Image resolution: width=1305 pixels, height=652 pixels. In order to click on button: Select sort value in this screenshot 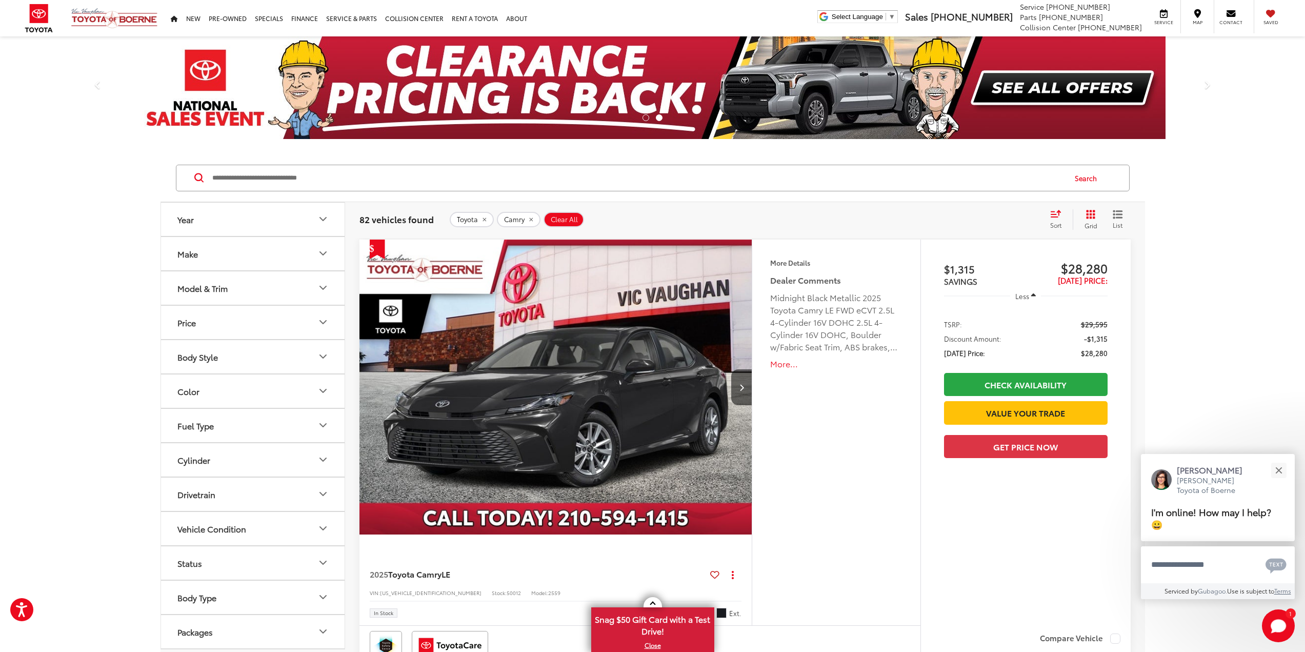, I will do `click(1059, 219)`.